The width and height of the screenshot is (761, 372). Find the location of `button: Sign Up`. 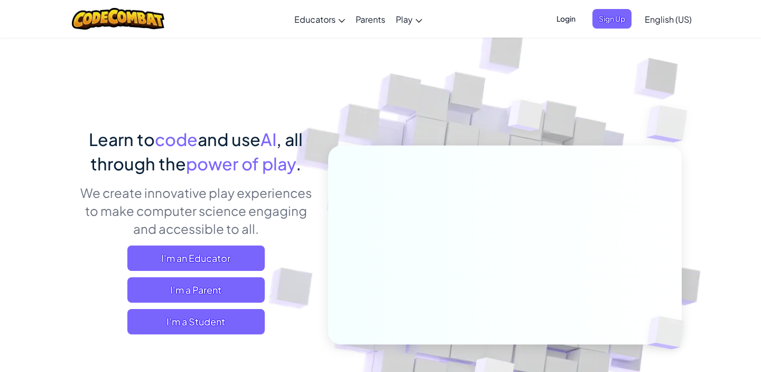

button: Sign Up is located at coordinates (612, 19).